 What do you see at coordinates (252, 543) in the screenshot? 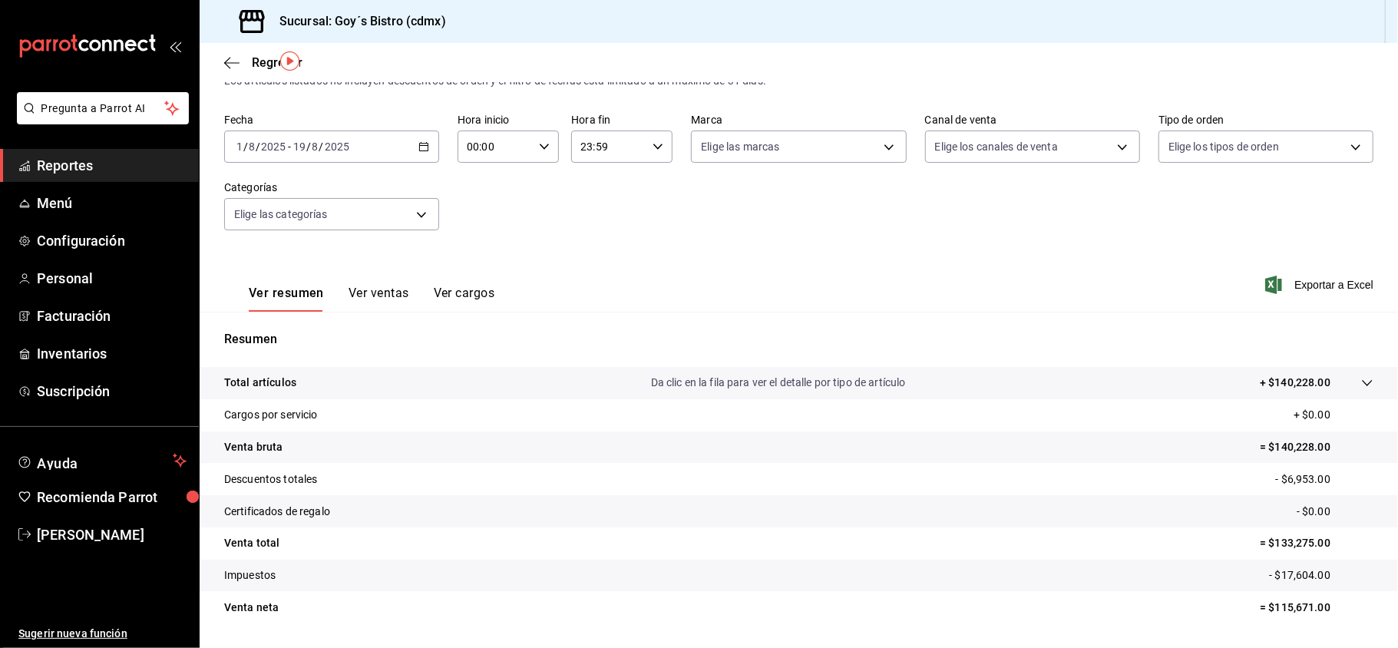
I see `p: Venta total` at bounding box center [252, 543].